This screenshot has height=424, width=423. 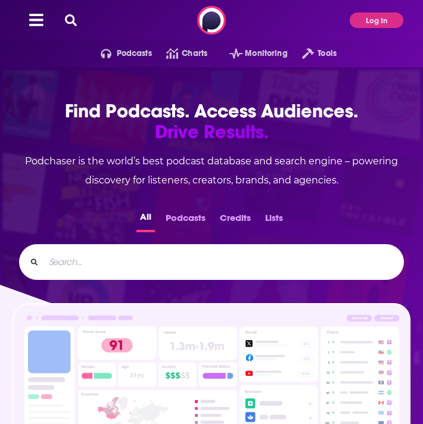 What do you see at coordinates (219, 262) in the screenshot?
I see `input: Search...` at bounding box center [219, 262].